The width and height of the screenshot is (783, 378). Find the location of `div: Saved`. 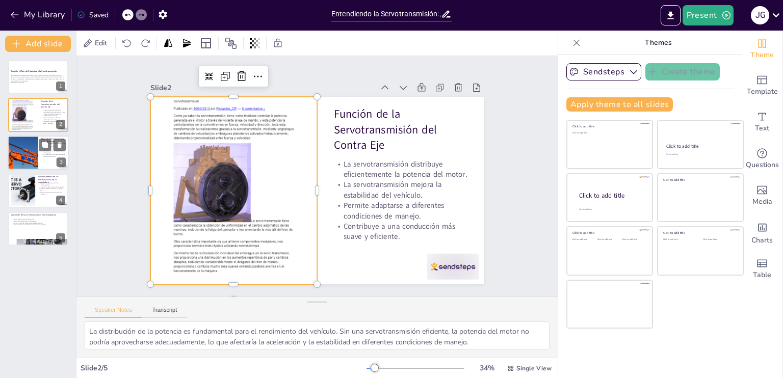

div: Saved is located at coordinates (93, 15).